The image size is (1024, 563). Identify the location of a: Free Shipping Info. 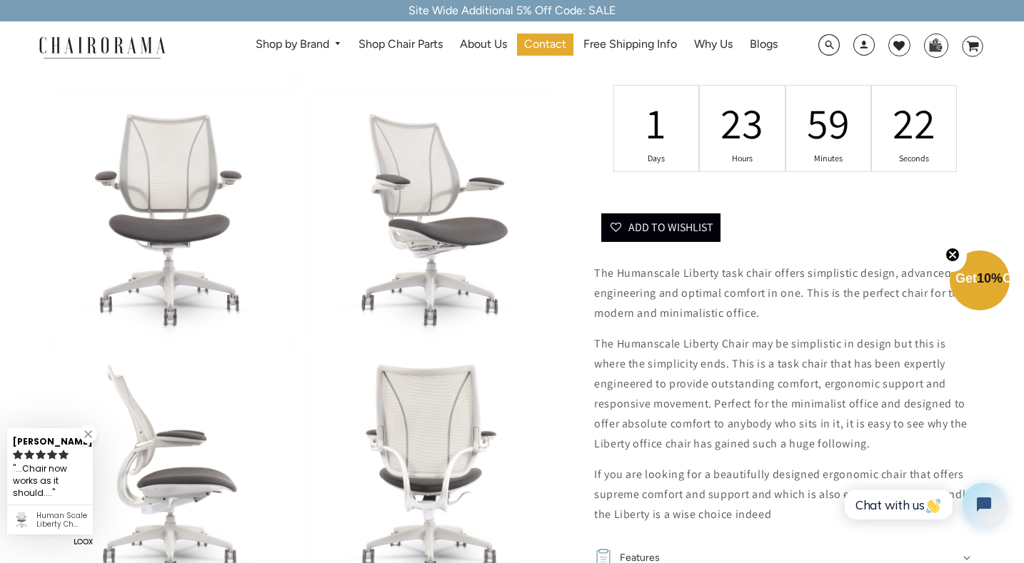
(630, 44).